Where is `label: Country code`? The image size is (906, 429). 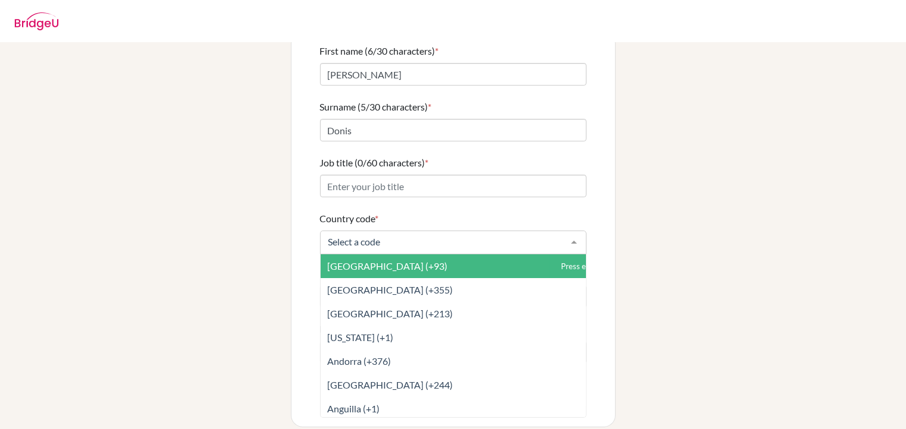 label: Country code is located at coordinates (349, 219).